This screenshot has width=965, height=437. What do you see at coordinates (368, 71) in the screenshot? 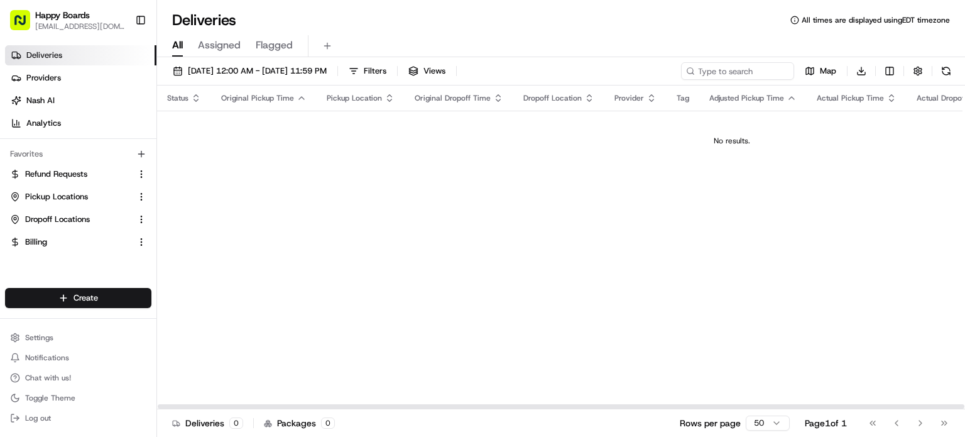
I see `button: Filters` at bounding box center [368, 71].